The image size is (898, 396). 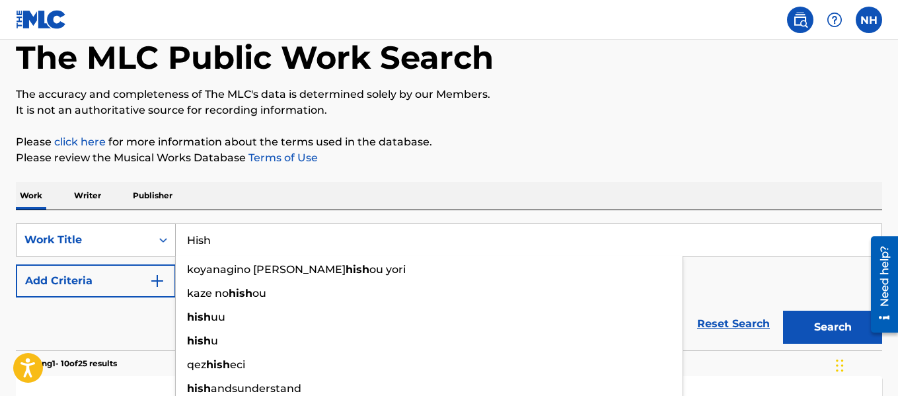 What do you see at coordinates (80, 141) in the screenshot?
I see `a: click here` at bounding box center [80, 141].